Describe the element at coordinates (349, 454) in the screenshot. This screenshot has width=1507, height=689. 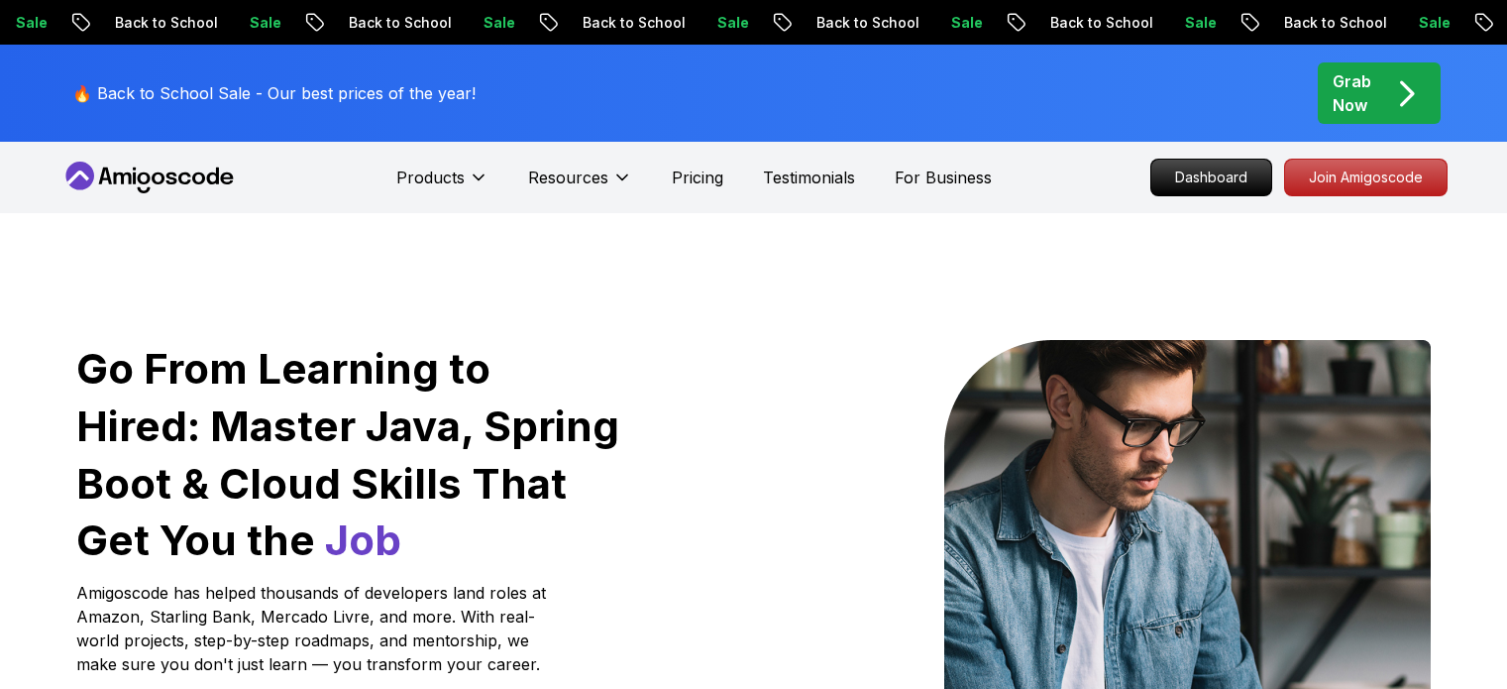
I see `h1: Go From Learning to Hired: Master Java, Spring Boot & Cloud Skills That Get You the` at that location.